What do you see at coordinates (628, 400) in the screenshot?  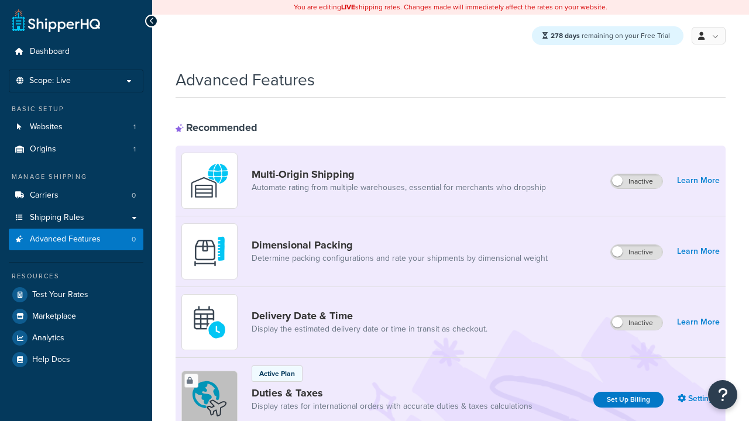 I see `a: Set Up Billing` at bounding box center [628, 400].